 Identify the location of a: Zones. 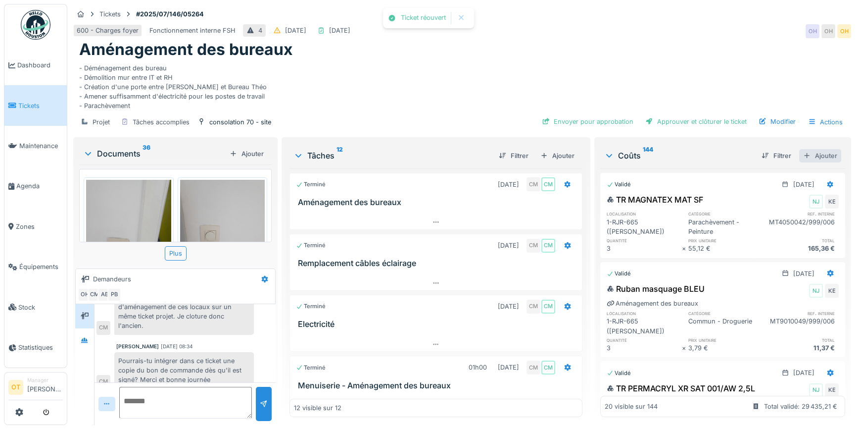
(36, 226).